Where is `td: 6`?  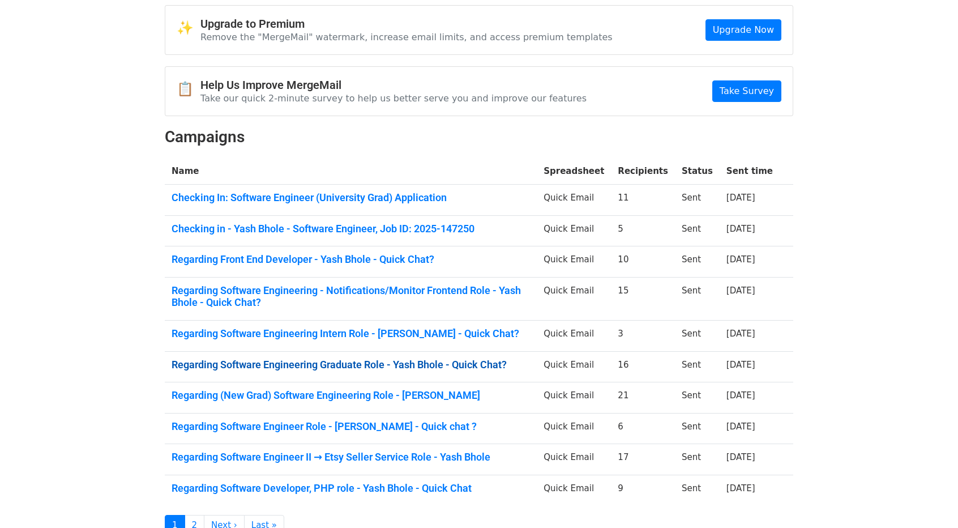 td: 6 is located at coordinates (643, 428).